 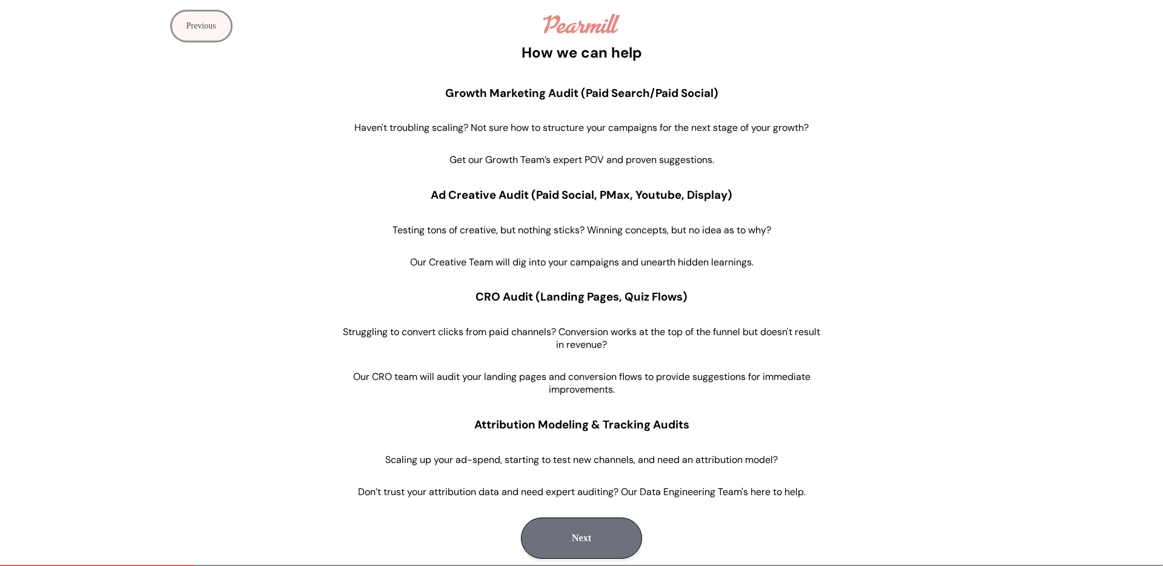 I want to click on h3: Growth Marketing Audit (Paid Search/Paid Social), so click(x=581, y=93).